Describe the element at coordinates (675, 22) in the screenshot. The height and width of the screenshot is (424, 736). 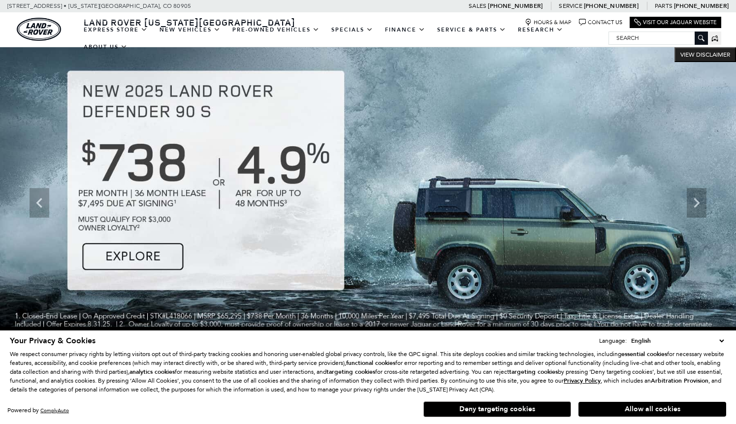
I see `a: Visit Our Jaguar Website` at that location.